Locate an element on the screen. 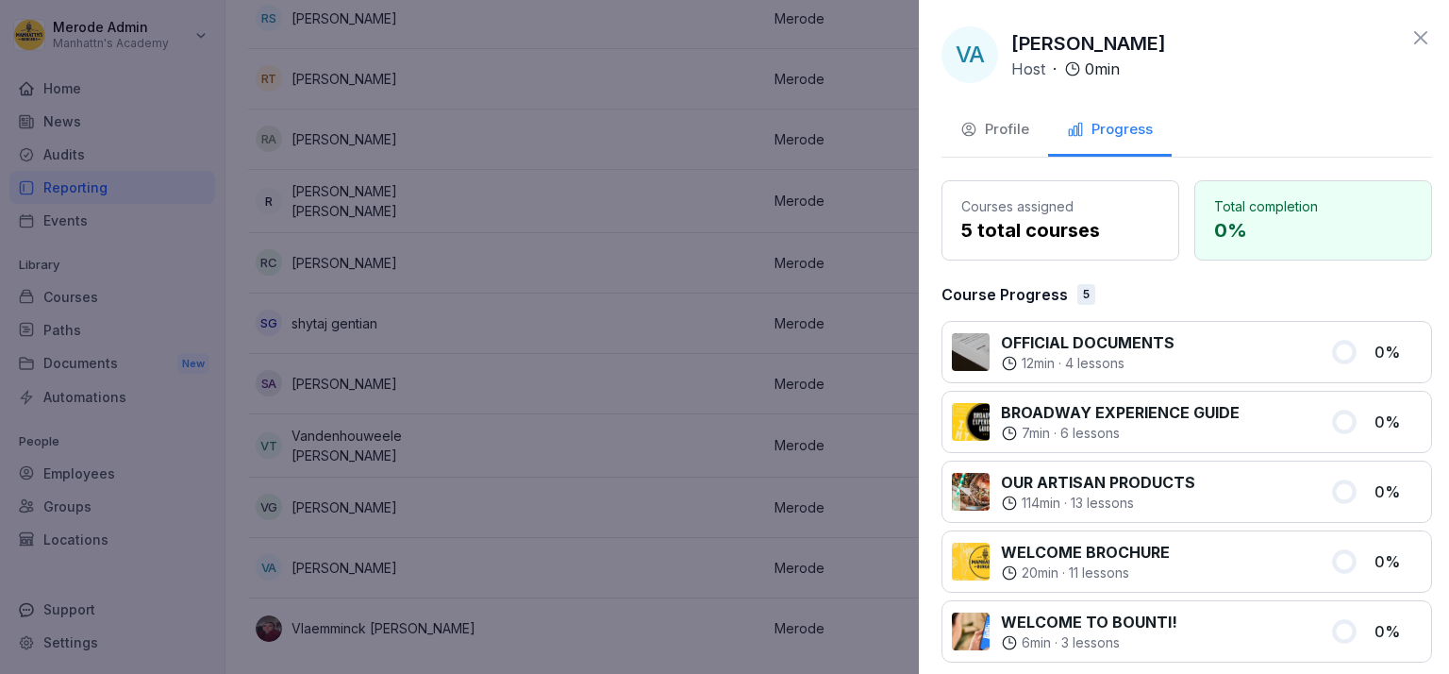 The width and height of the screenshot is (1449, 674). div: Progress is located at coordinates (1109, 129).